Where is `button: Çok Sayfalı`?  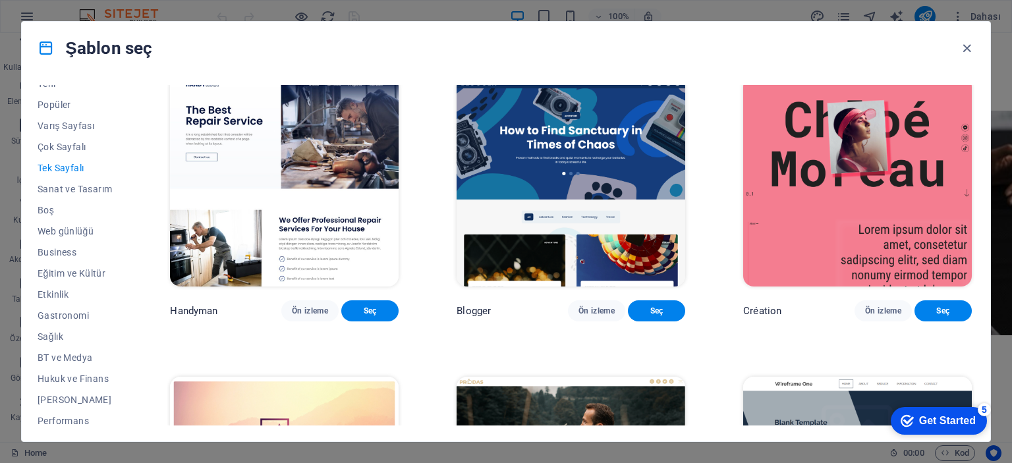 button: Çok Sayfalı is located at coordinates (74, 147).